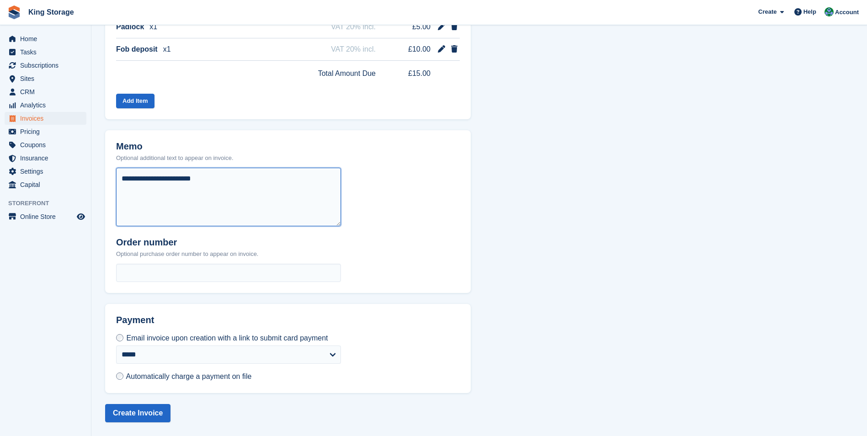  What do you see at coordinates (48, 52) in the screenshot?
I see `span: Tasks` at bounding box center [48, 52].